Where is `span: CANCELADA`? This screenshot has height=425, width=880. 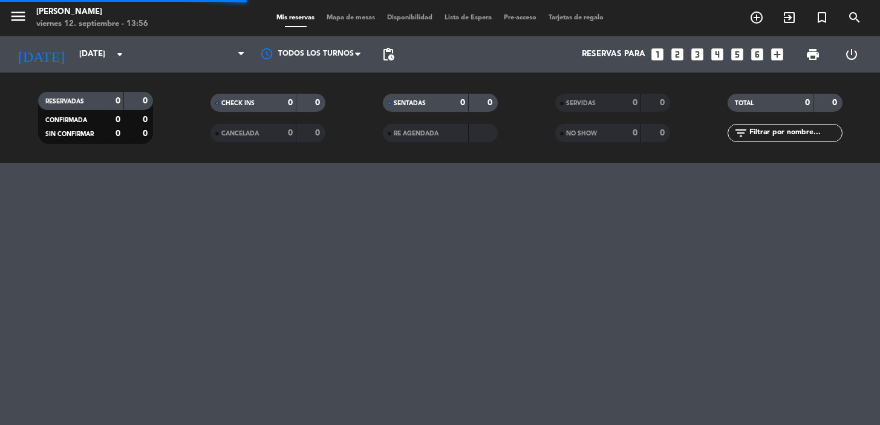 span: CANCELADA is located at coordinates (240, 134).